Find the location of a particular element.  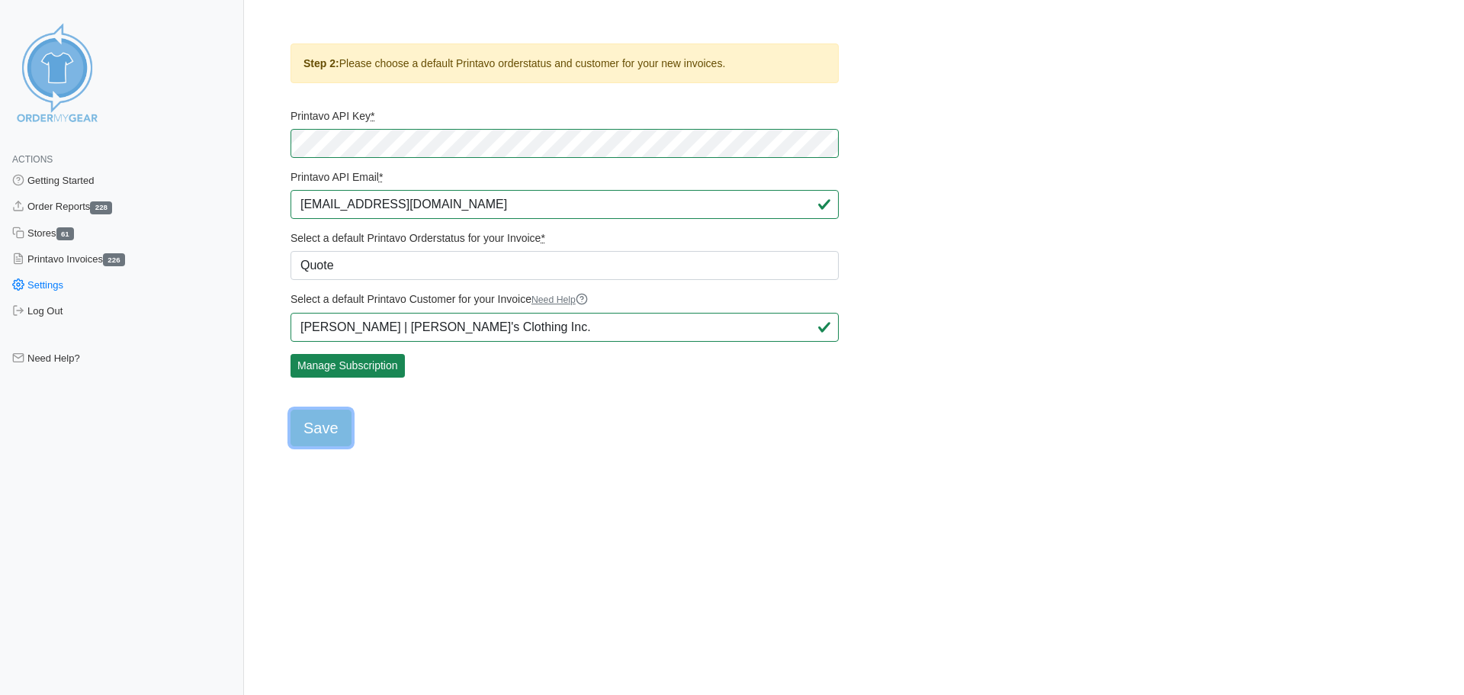

div: Please choose a default Printavo orderstatus and customer for your new invoices. is located at coordinates (564, 63).